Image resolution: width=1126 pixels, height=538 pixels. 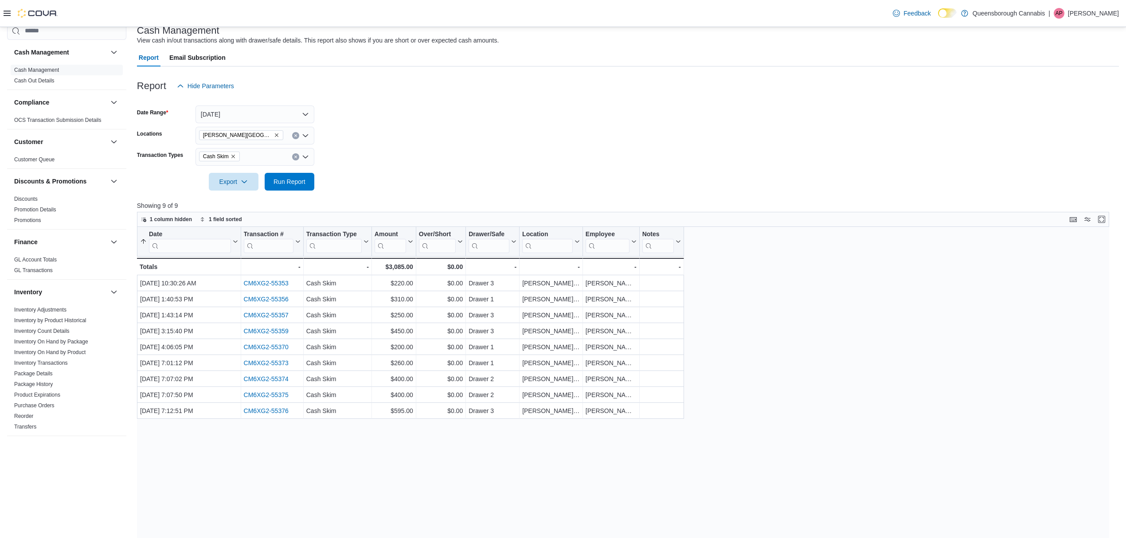 What do you see at coordinates (60, 142) in the screenshot?
I see `button: Customer` at bounding box center [60, 142].